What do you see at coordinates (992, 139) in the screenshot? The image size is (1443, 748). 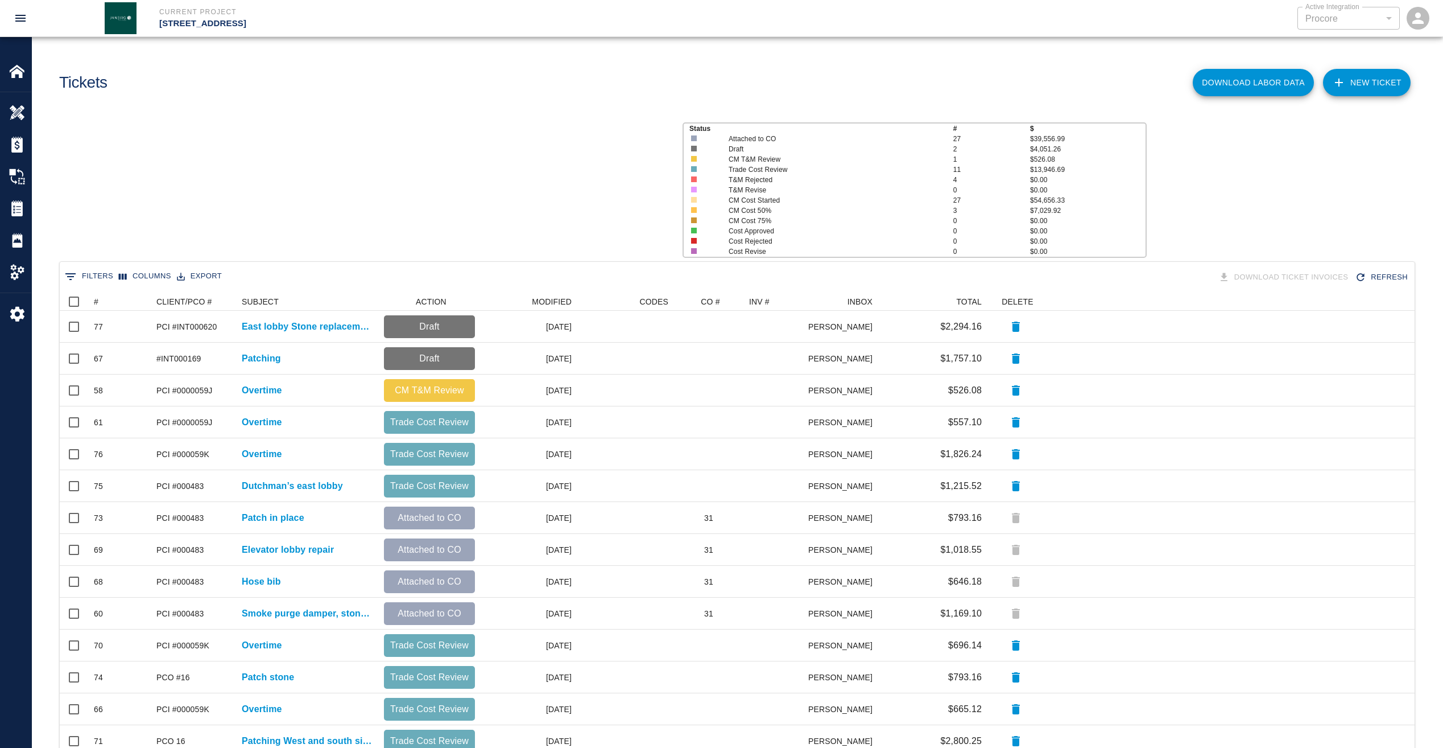 I see `p: 27` at bounding box center [992, 139].